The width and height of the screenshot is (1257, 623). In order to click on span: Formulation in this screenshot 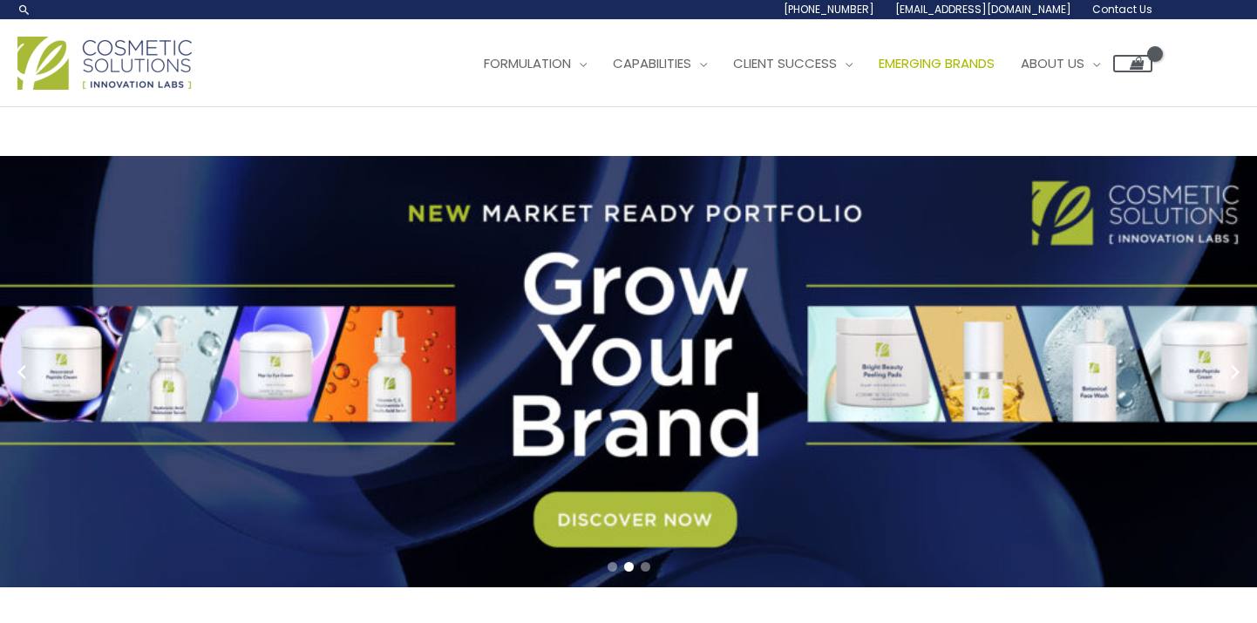, I will do `click(527, 63)`.